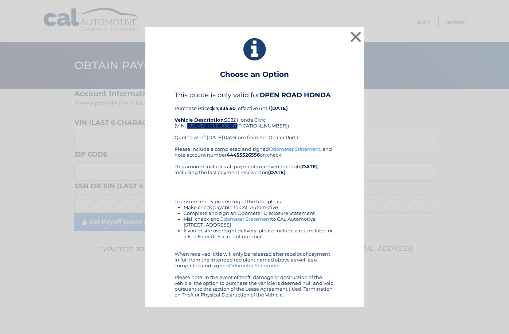 This screenshot has width=509, height=334. I want to click on li: Make check payable to CAL Automotive, so click(259, 207).